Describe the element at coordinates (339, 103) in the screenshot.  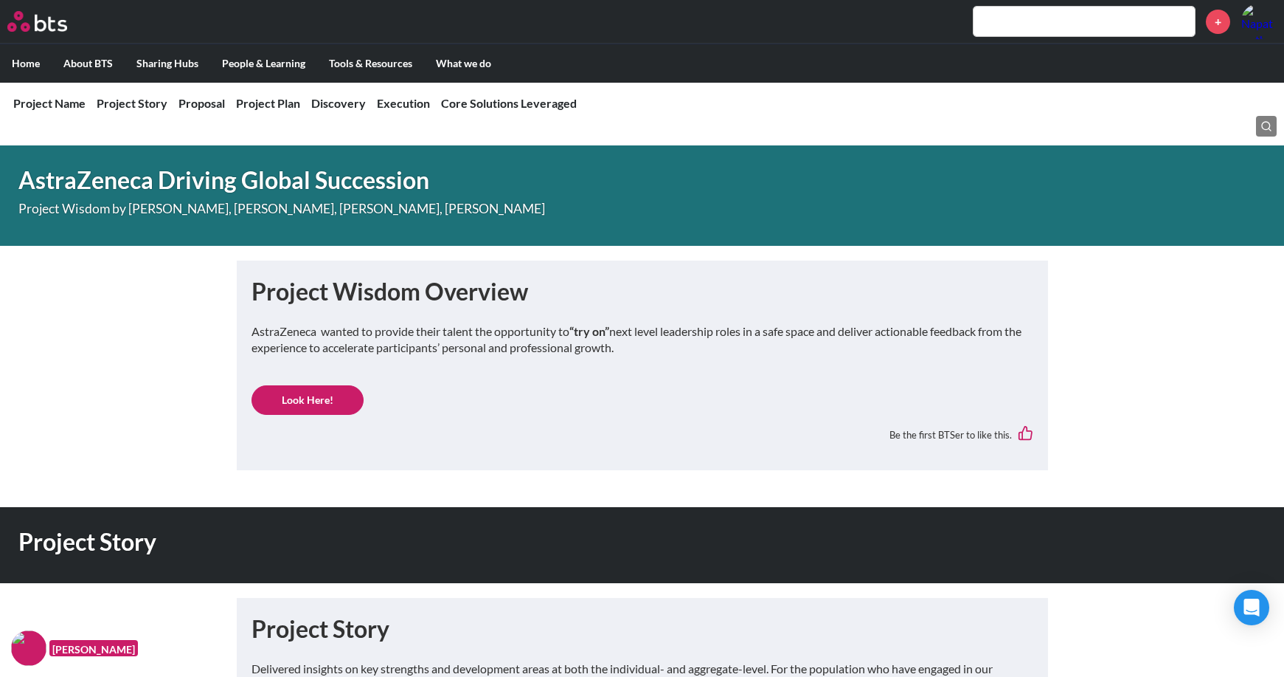
I see `a: Discovery` at that location.